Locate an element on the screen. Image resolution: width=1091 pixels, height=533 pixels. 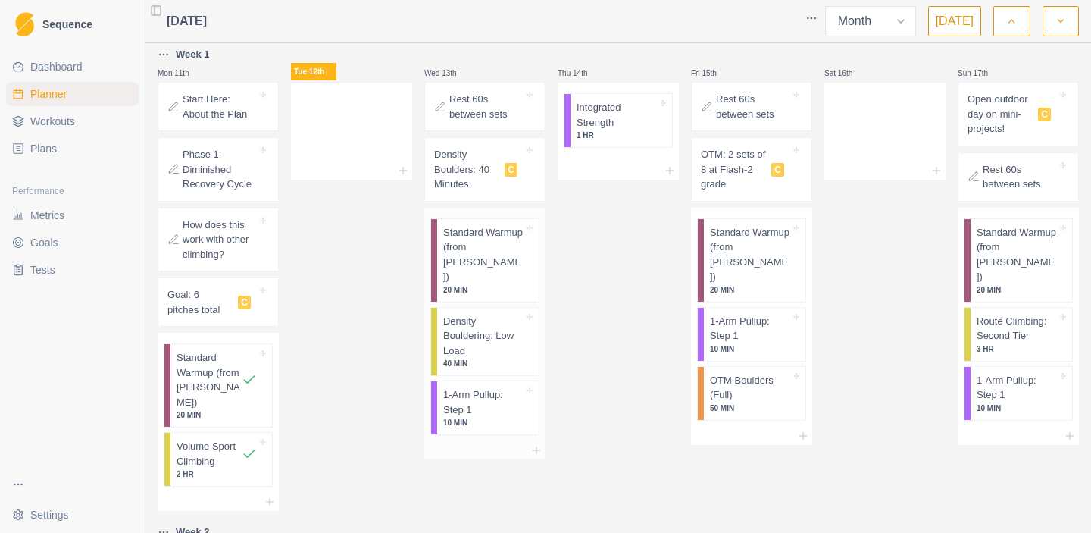
div: Route Climbing: Second Tier3 HR is located at coordinates (1019, 334).